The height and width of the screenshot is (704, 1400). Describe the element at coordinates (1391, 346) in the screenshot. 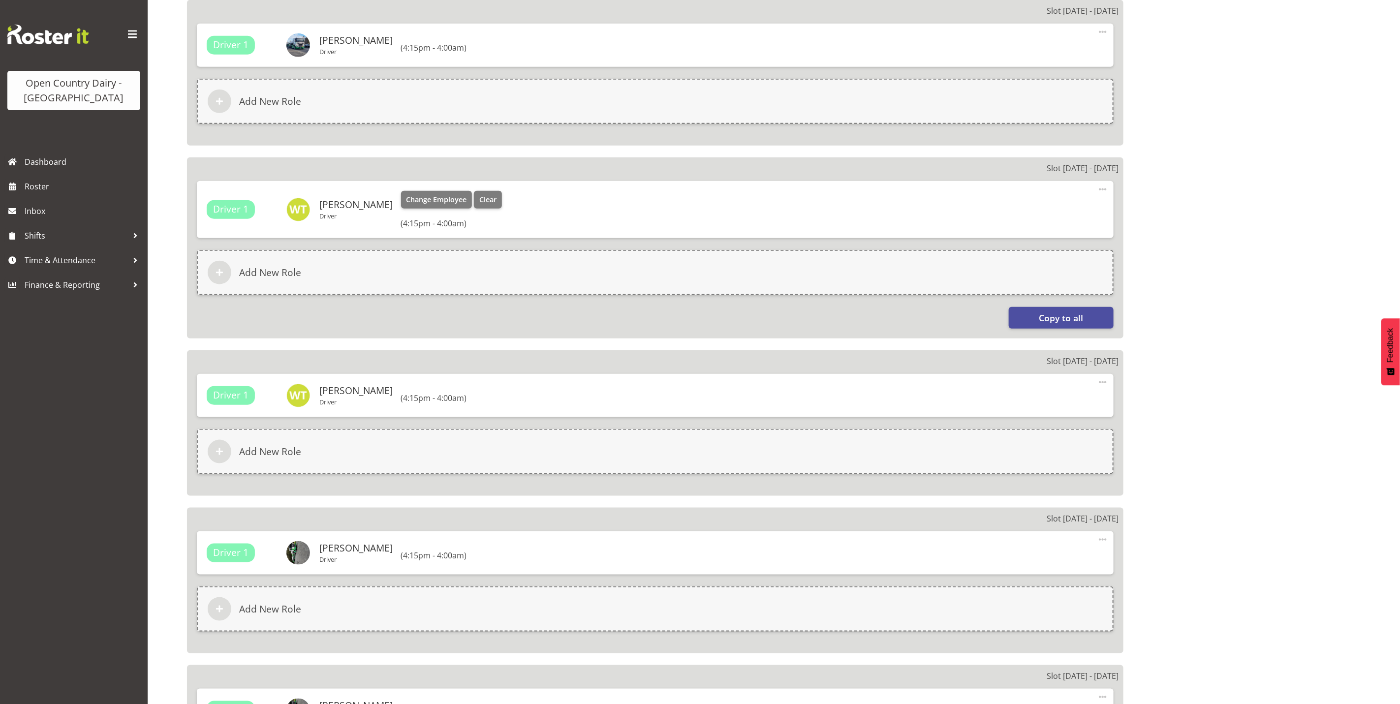

I see `span: Feedback` at that location.